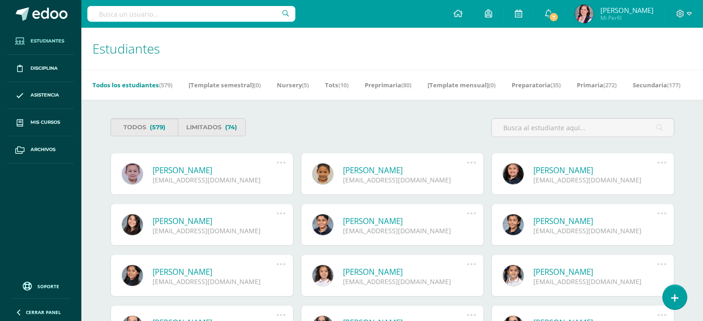 The image size is (703, 321). What do you see at coordinates (191, 14) in the screenshot?
I see `input: Busca un usuario...` at bounding box center [191, 14].